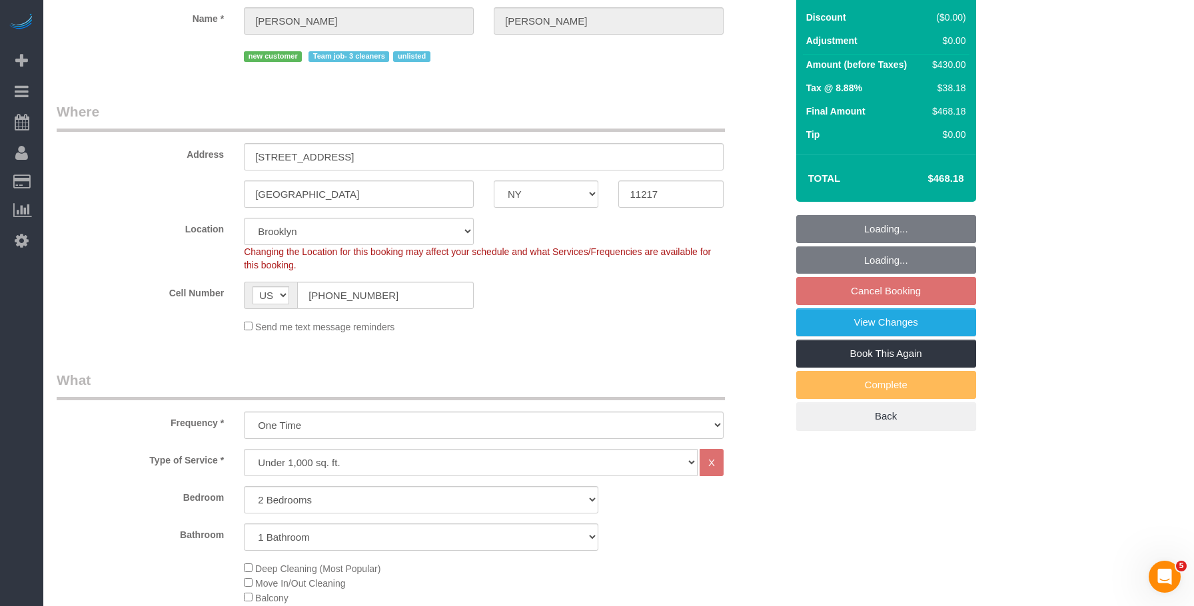 The height and width of the screenshot is (606, 1194). I want to click on div: $430.00, so click(946, 65).